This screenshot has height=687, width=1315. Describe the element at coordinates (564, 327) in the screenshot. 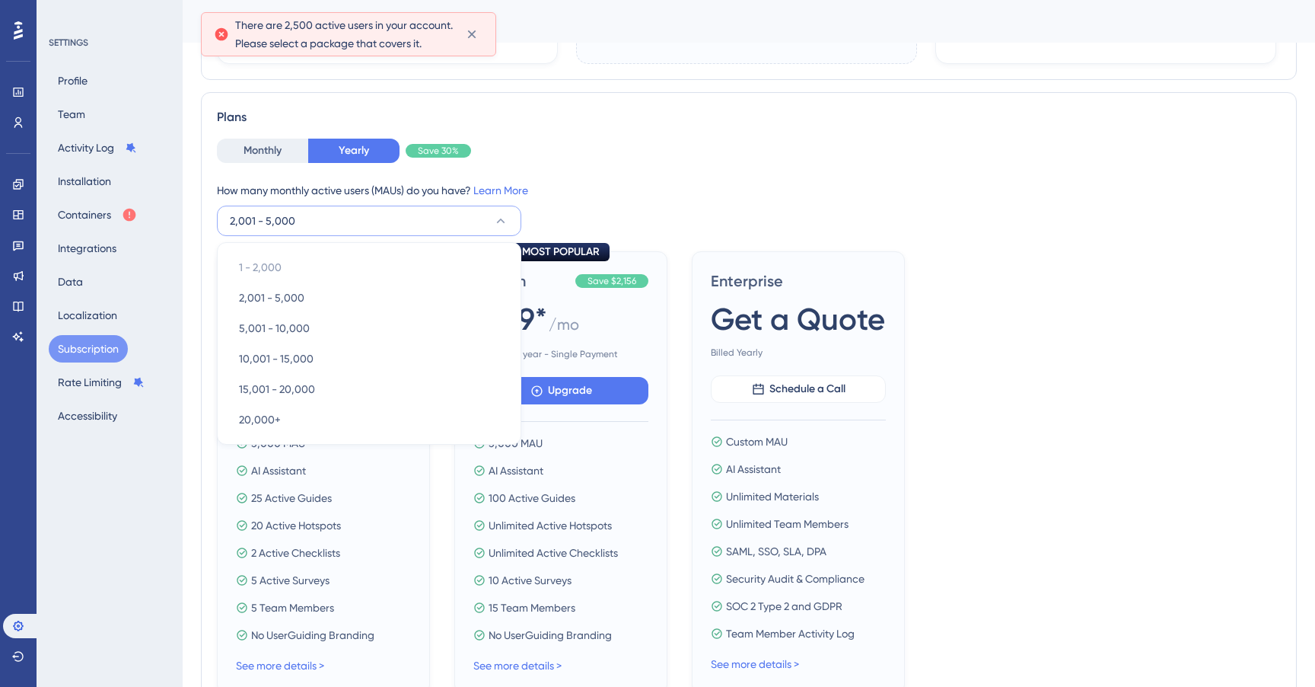

I see `span: / mo` at that location.